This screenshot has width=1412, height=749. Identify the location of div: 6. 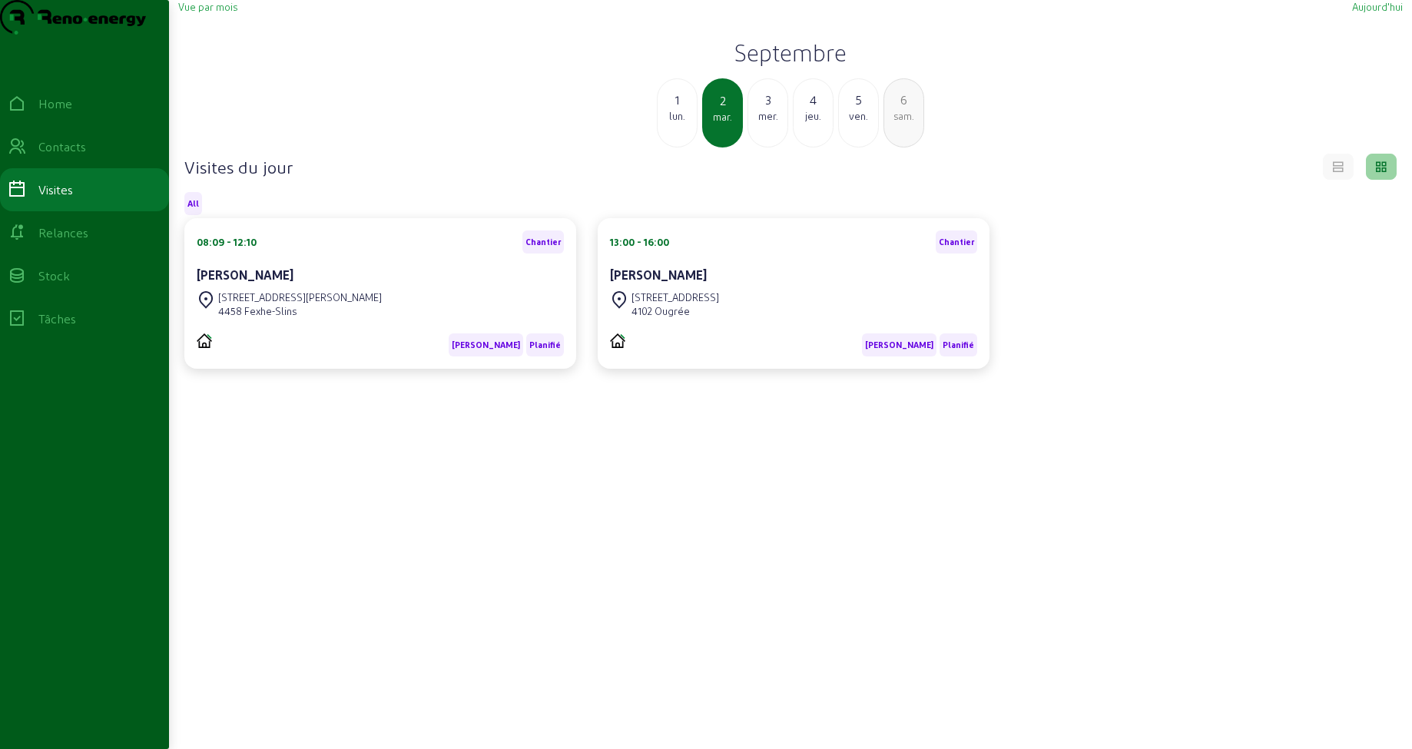
(903, 100).